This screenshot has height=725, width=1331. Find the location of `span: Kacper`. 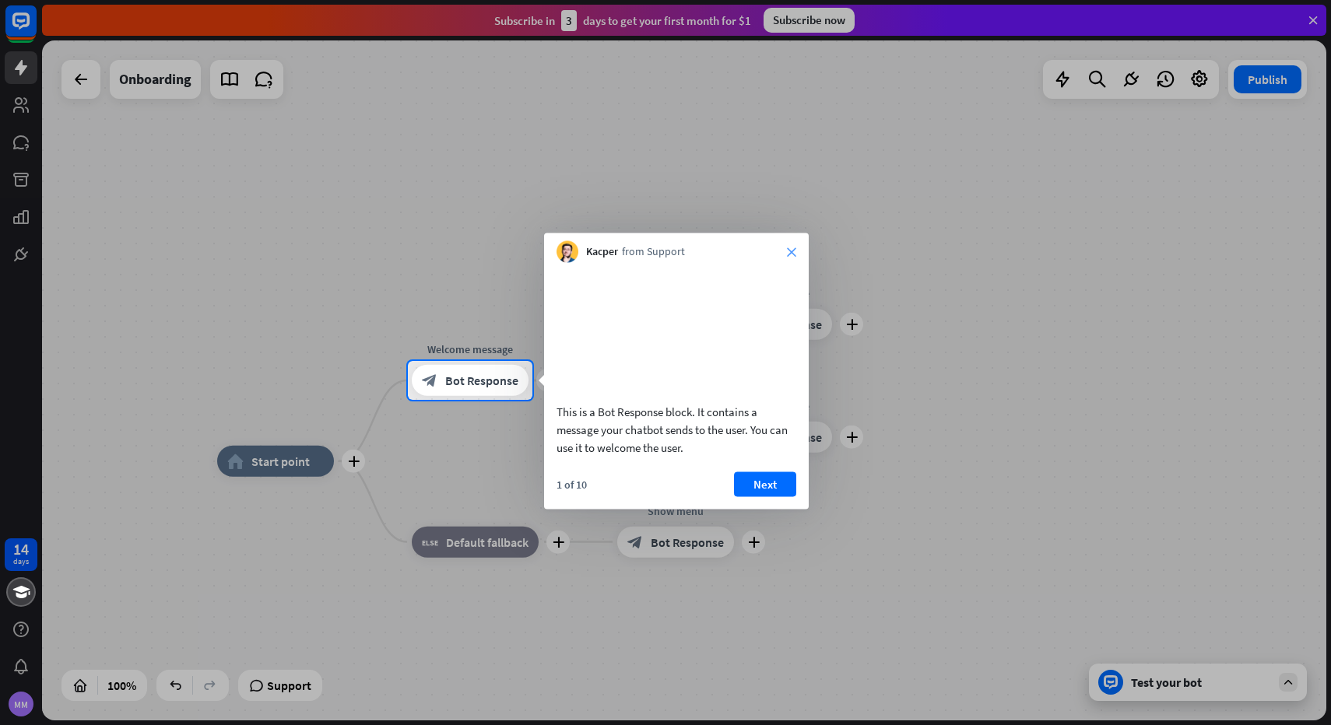

span: Kacper is located at coordinates (601, 252).